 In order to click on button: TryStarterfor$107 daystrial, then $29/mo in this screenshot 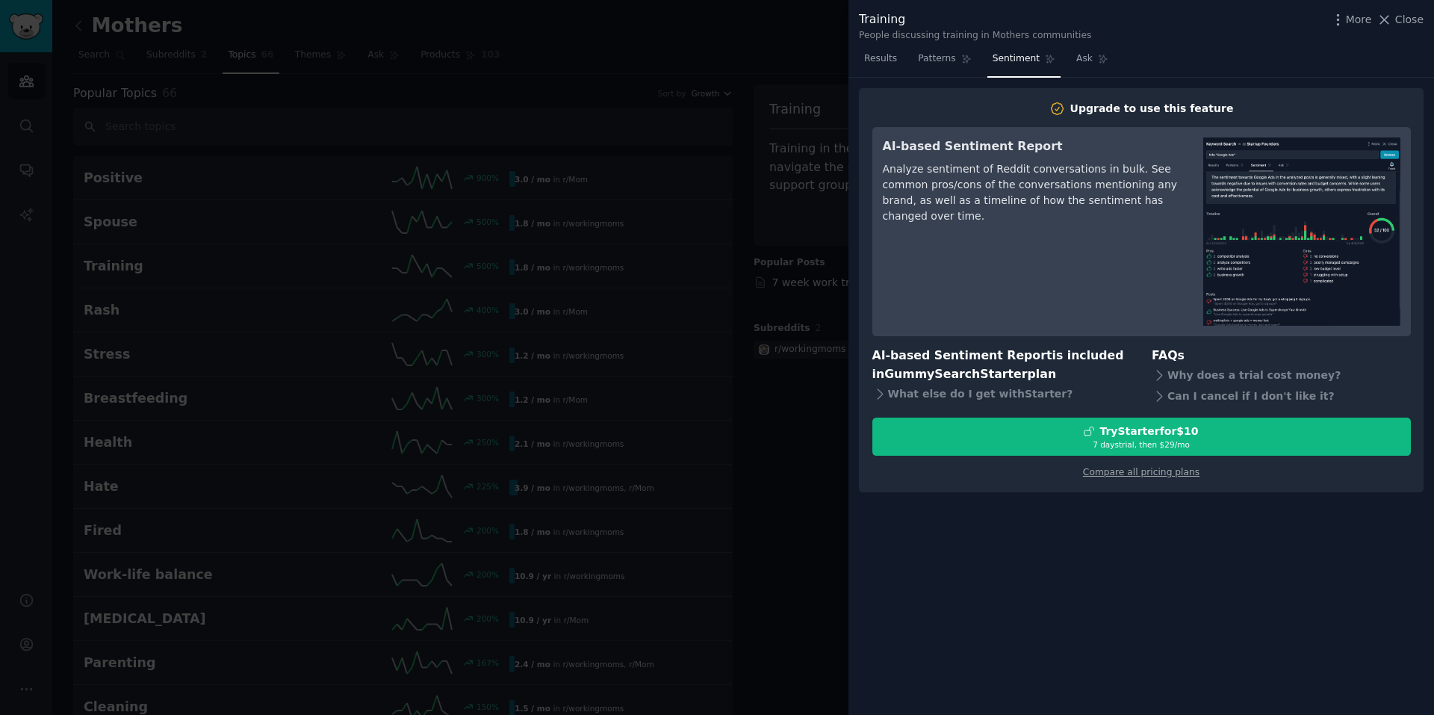, I will do `click(1141, 436)`.